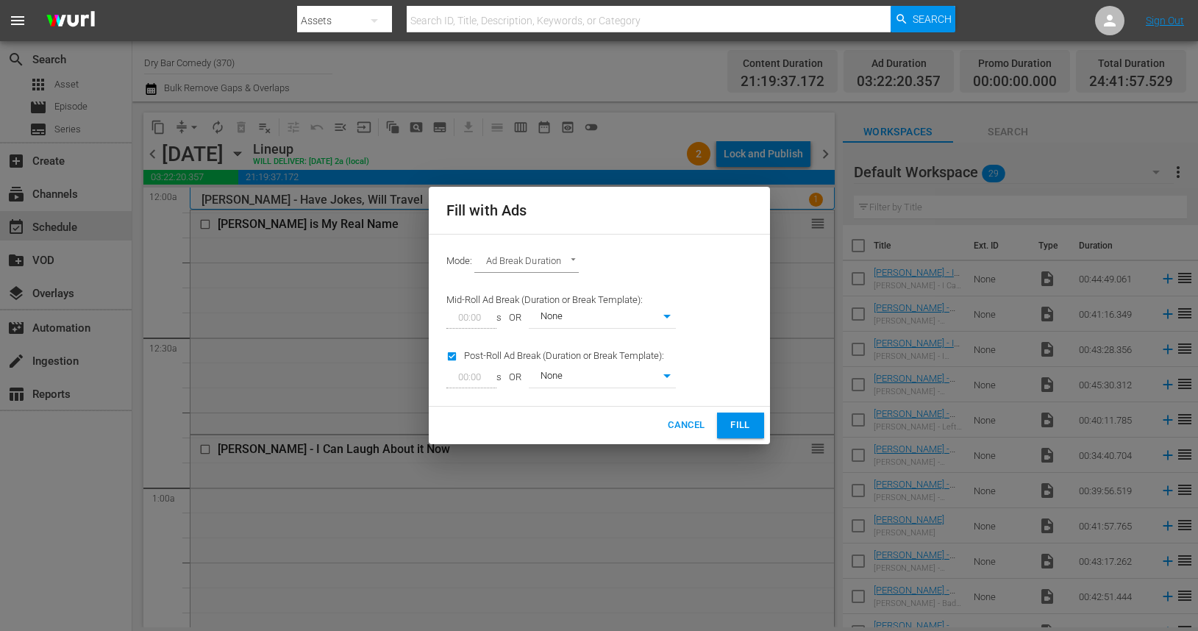  Describe the element at coordinates (18, 21) in the screenshot. I see `span: menu` at that location.